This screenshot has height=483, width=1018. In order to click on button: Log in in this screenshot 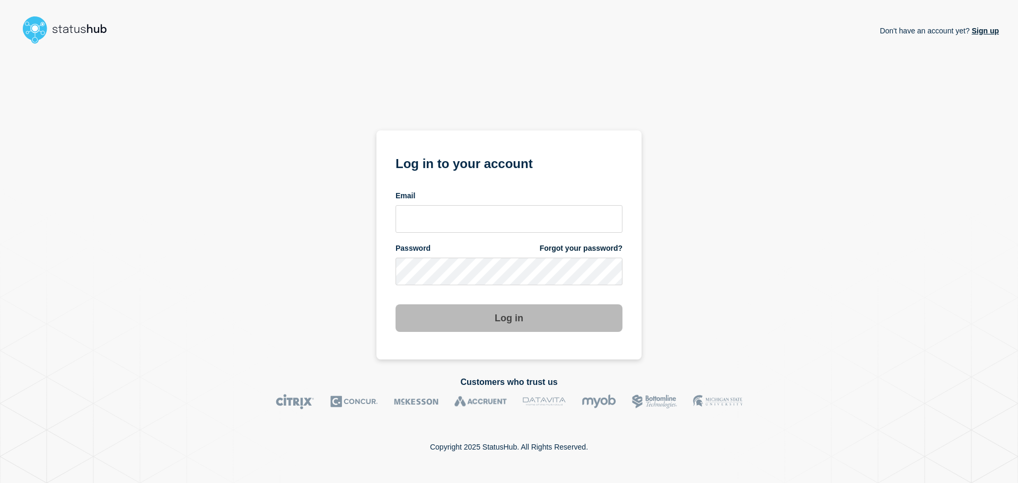, I will do `click(509, 318)`.